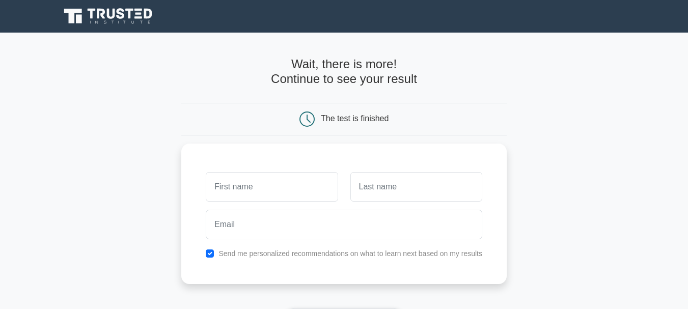  What do you see at coordinates (355, 118) in the screenshot?
I see `div: The test is finished` at bounding box center [355, 118].